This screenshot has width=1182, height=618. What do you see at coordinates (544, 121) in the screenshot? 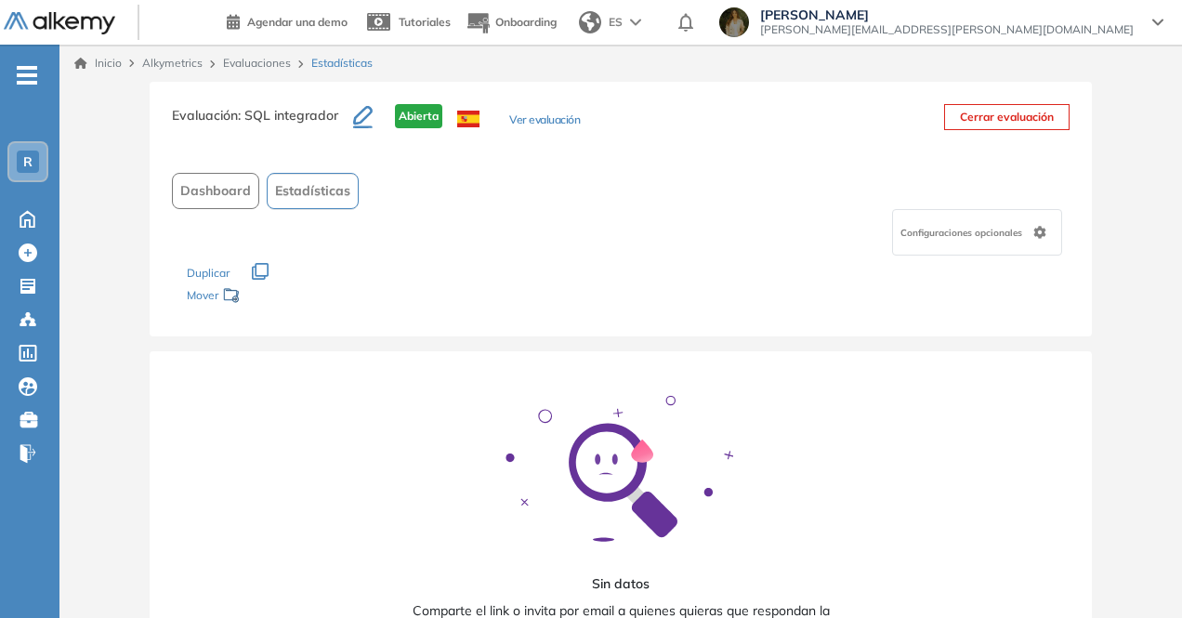
I see `button: Ver evaluación` at bounding box center [544, 121].